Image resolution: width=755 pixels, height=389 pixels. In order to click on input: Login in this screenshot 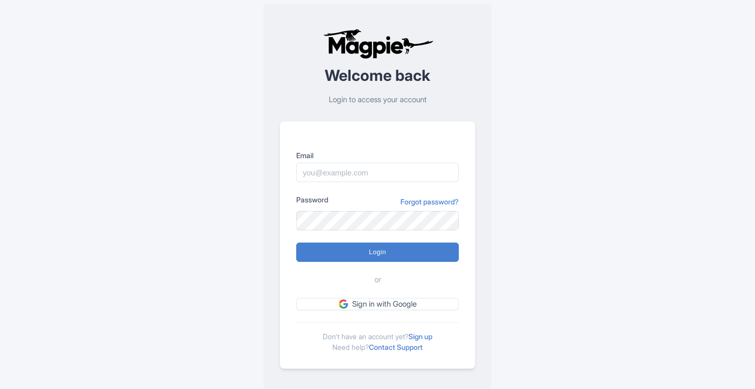, I will do `click(377, 252)`.